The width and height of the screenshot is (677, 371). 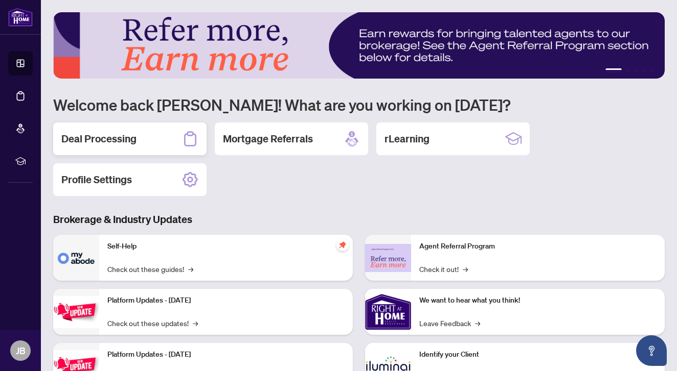 What do you see at coordinates (443, 269) in the screenshot?
I see `a: Check it out!→` at bounding box center [443, 269].